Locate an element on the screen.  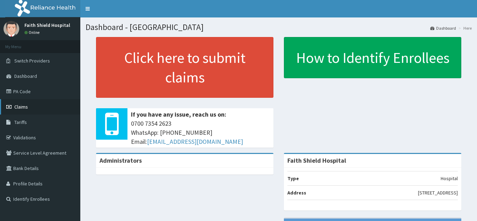
b: If you have any issue, reach us on: is located at coordinates (178, 114).